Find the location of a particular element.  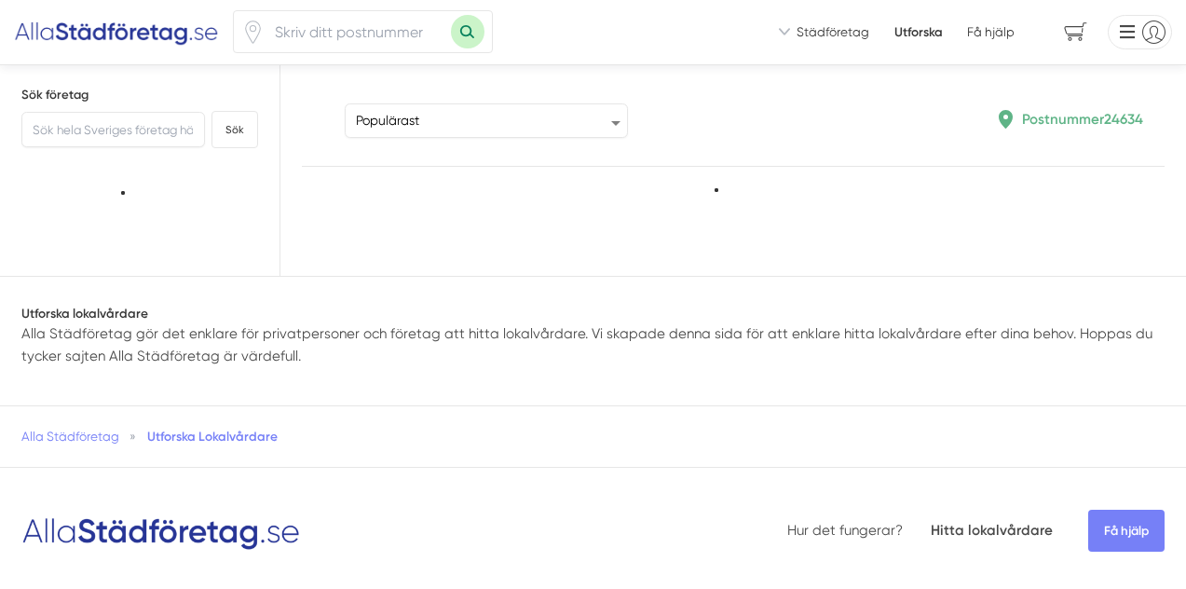

input: Sök hela Sveriges företag här... is located at coordinates (113, 130).